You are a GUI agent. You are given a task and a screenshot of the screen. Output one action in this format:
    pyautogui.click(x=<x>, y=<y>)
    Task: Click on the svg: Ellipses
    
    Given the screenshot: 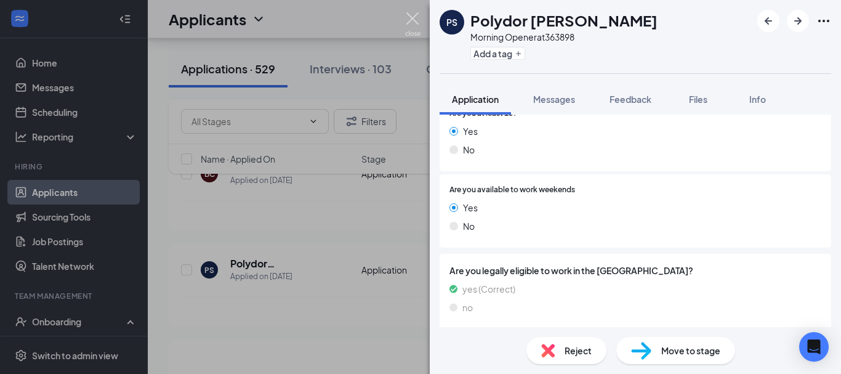 What is the action you would take?
    pyautogui.click(x=824, y=21)
    